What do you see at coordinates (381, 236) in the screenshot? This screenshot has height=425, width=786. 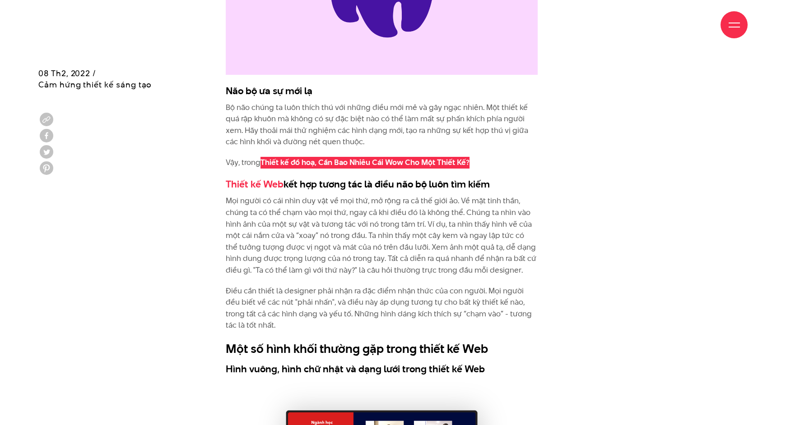 I see `p: Mọi người có cái nhìn duy vật về mọi thứ, mở rộng ra cả thế giới ảo. Về mặt tinh thần, chúng ta c...` at bounding box center [381, 236].